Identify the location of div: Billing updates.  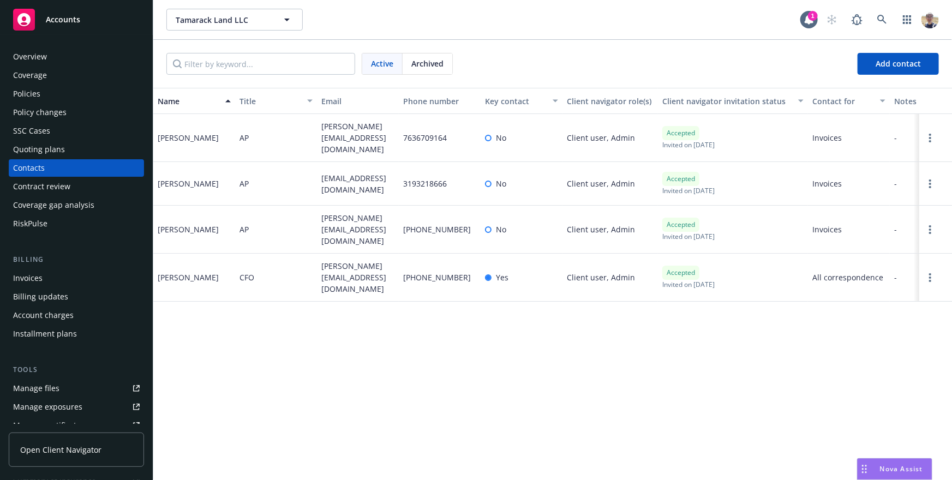
(40, 297).